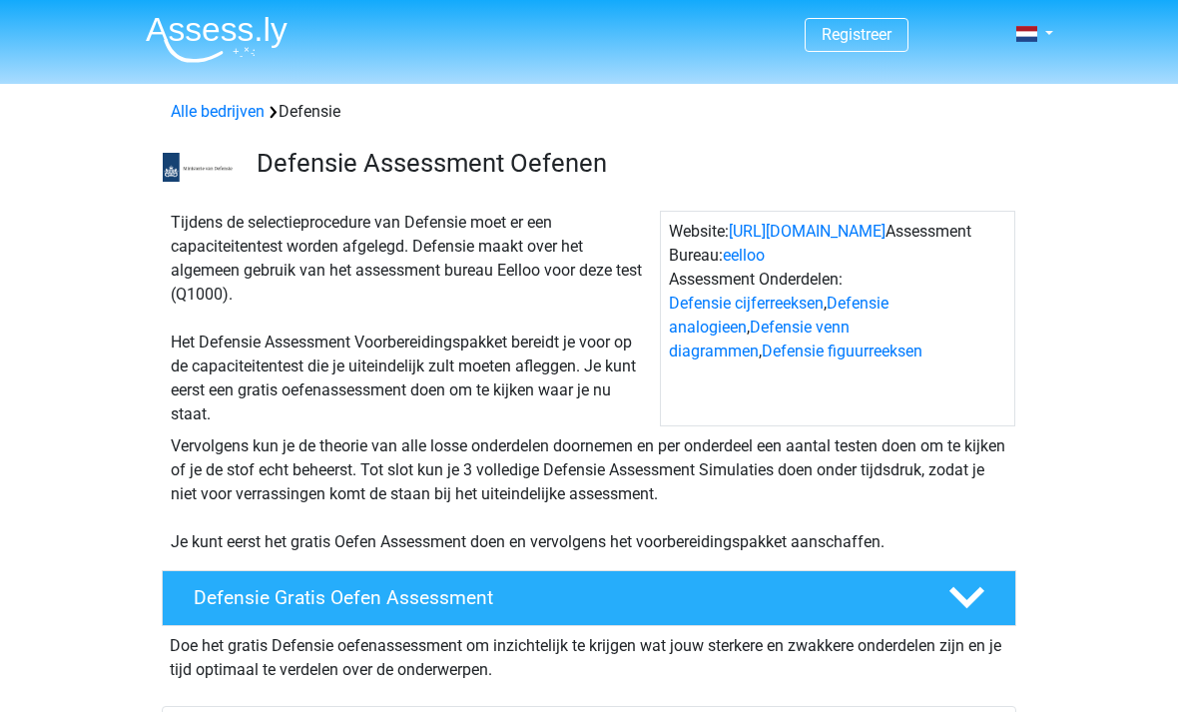 This screenshot has height=712, width=1178. What do you see at coordinates (589, 654) in the screenshot?
I see `div: Doe het gratis Defensie oefenassessment om inzichtelijk te krijgen wat jouw sterkere en zwakkere ...` at bounding box center [589, 654].